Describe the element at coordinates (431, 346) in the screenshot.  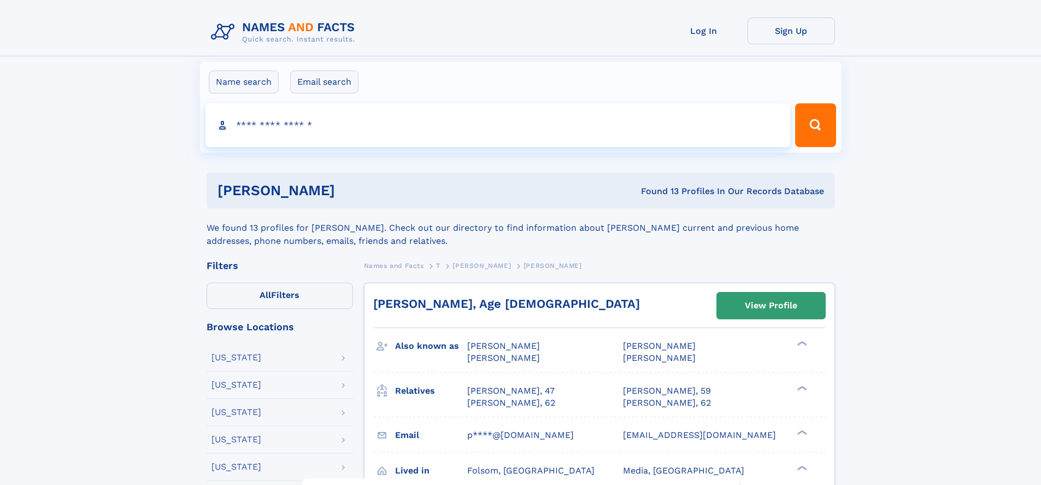
I see `h3: Also known as` at that location.